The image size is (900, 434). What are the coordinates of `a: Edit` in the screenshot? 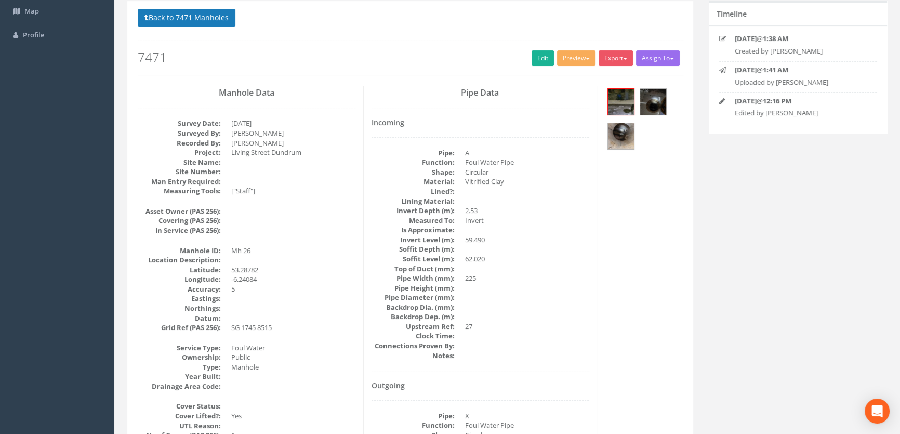 It's located at (543, 58).